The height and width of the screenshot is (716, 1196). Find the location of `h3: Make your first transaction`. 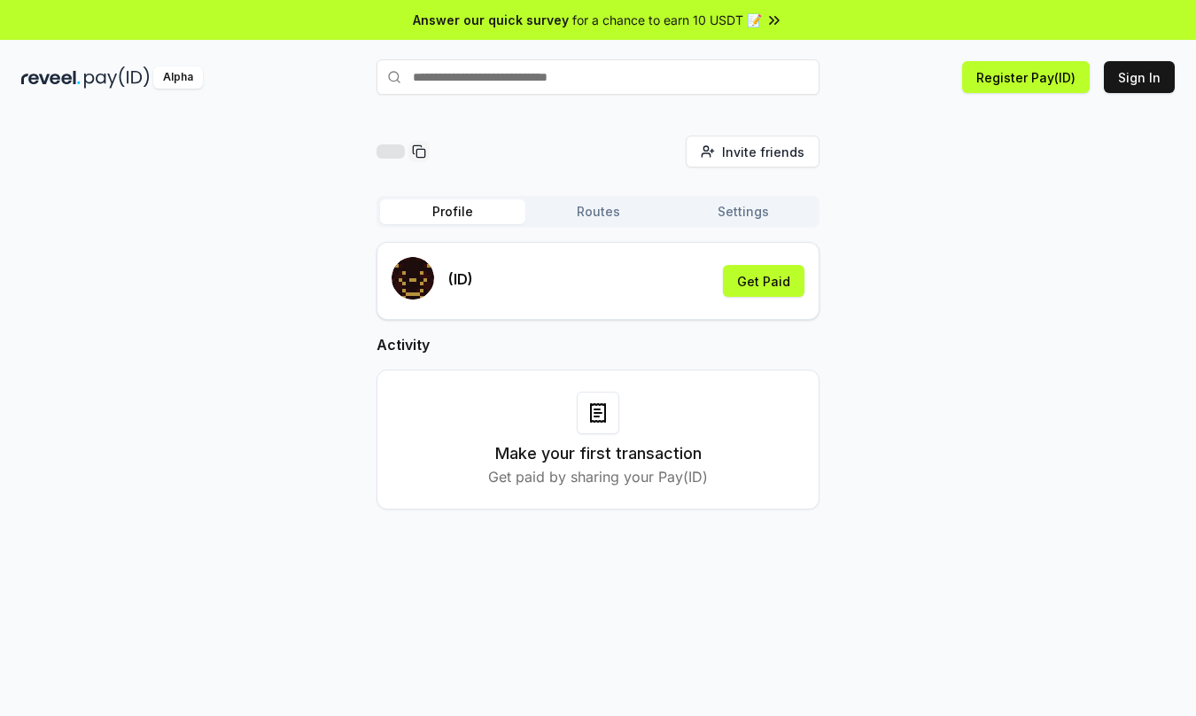

h3: Make your first transaction is located at coordinates (598, 453).